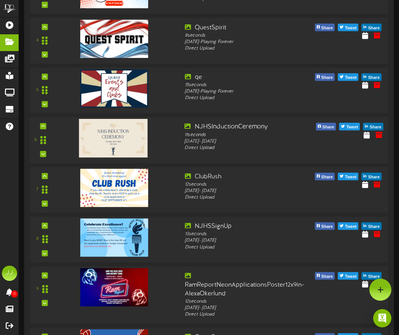 This screenshot has height=335, width=399. Describe the element at coordinates (239, 85) in the screenshot. I see `div: 15 seconds` at that location.